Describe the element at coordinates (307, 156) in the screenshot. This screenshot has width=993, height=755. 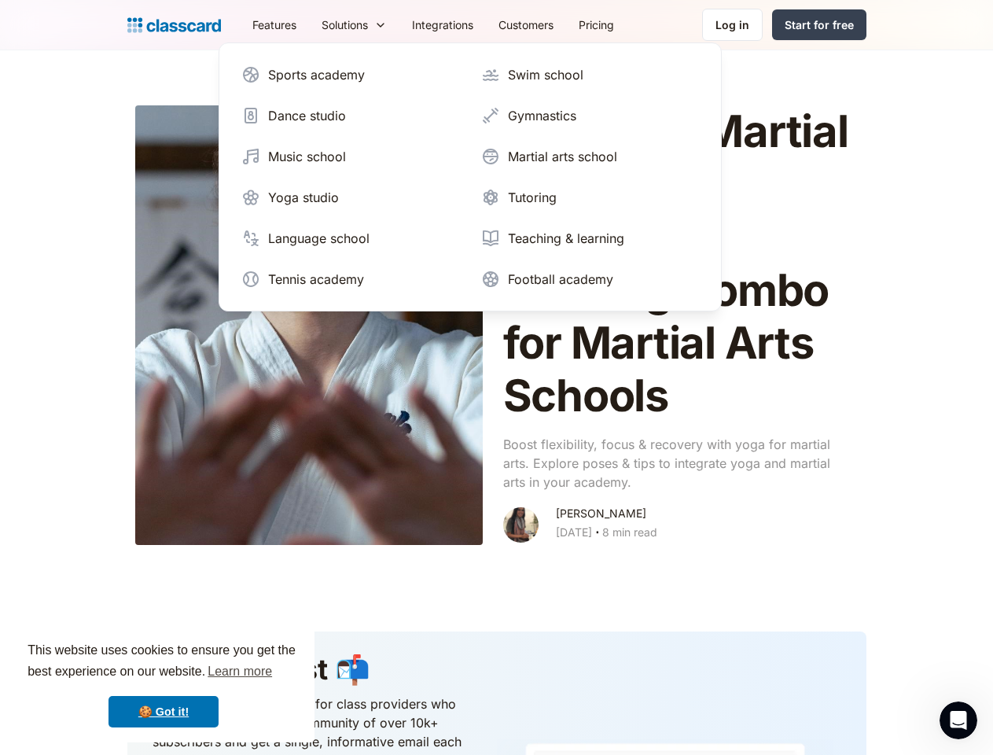
I see `div: Music school` at that location.